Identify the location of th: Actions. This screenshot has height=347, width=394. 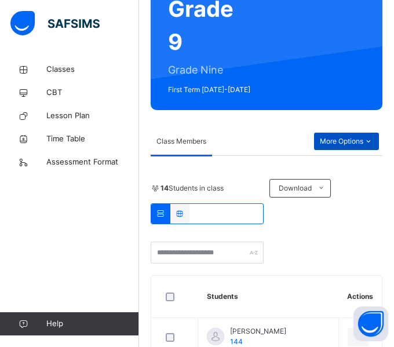
(360, 296).